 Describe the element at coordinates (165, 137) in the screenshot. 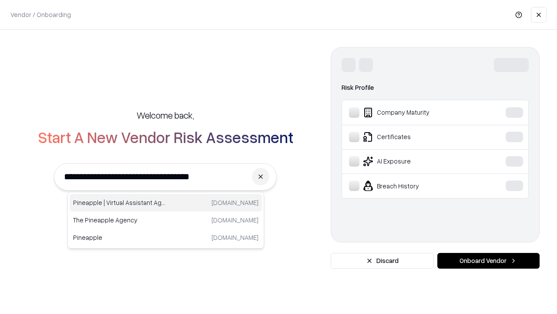

I see `h2: Start A New Vendor Risk Assessment` at that location.